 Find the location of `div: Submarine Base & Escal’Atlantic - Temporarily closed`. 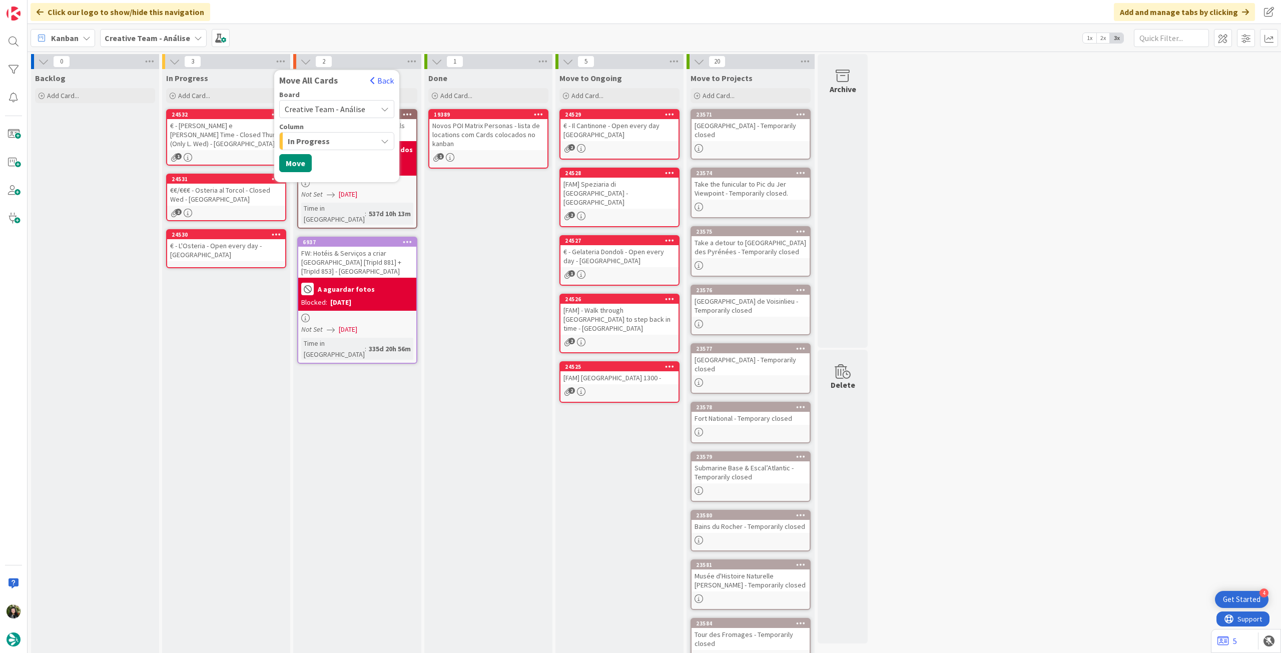

div: Submarine Base & Escal’Atlantic - Temporarily closed is located at coordinates (750, 472).